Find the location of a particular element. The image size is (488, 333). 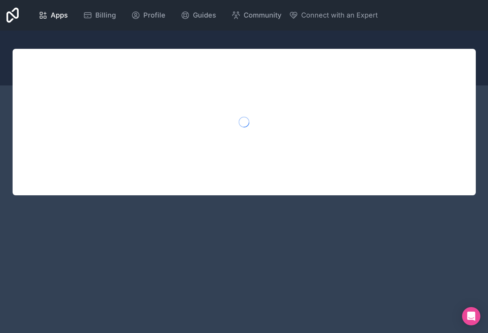

a: Billing is located at coordinates (99, 15).